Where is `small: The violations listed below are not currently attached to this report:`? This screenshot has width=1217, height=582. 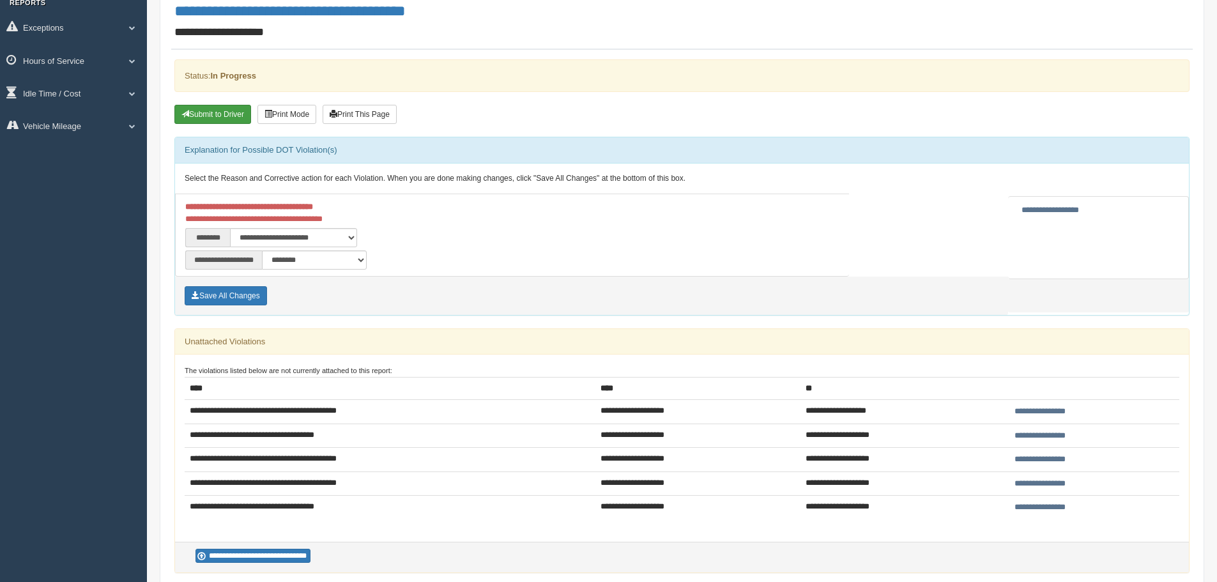
small: The violations listed below are not currently attached to this report: is located at coordinates (288, 370).